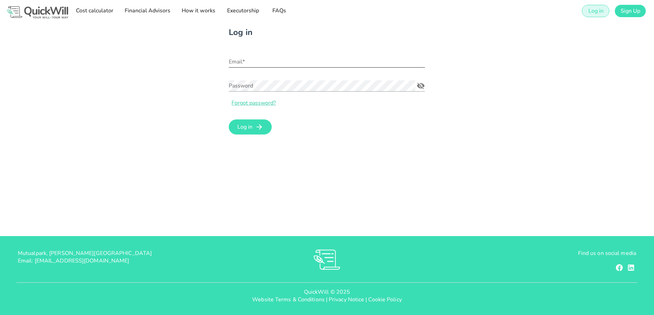  What do you see at coordinates (250, 127) in the screenshot?
I see `button: Log in` at bounding box center [250, 127].